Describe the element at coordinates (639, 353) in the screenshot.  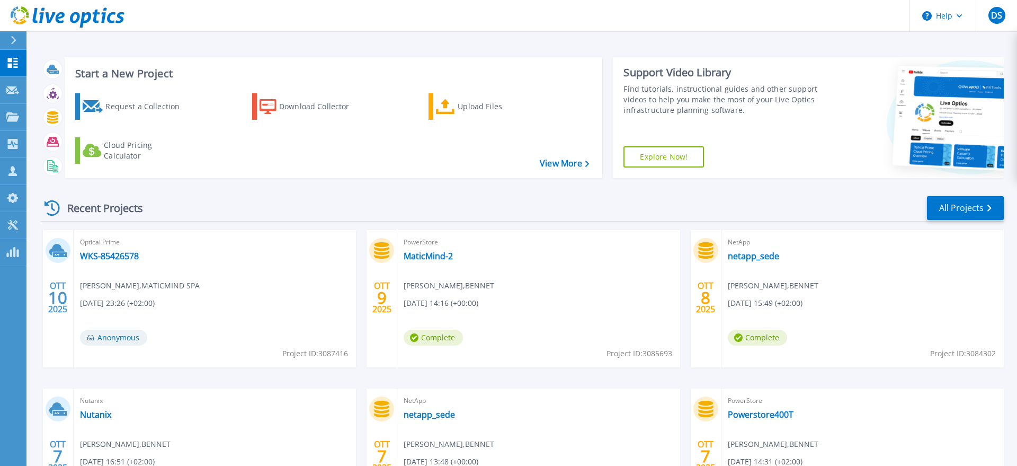
I see `span: Project ID: 3085693` at that location.